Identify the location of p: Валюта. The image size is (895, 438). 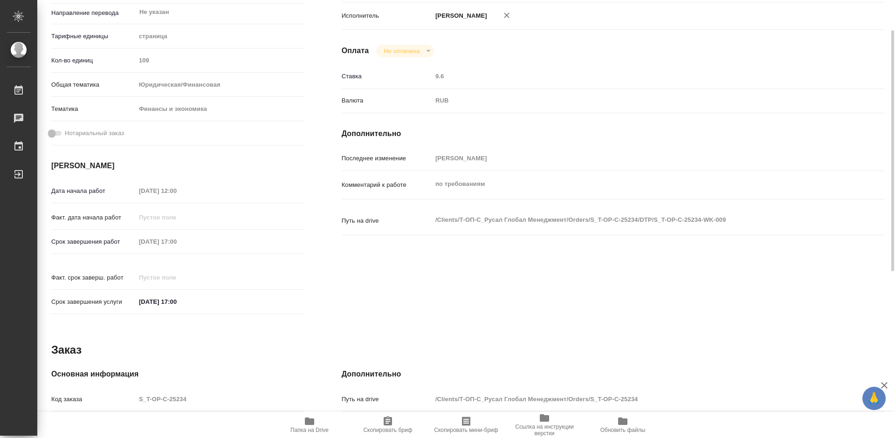
(387, 101).